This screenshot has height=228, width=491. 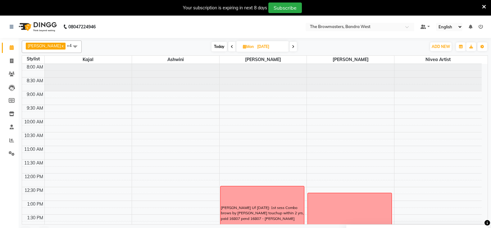 I want to click on input: 2025-09-15, so click(x=271, y=47).